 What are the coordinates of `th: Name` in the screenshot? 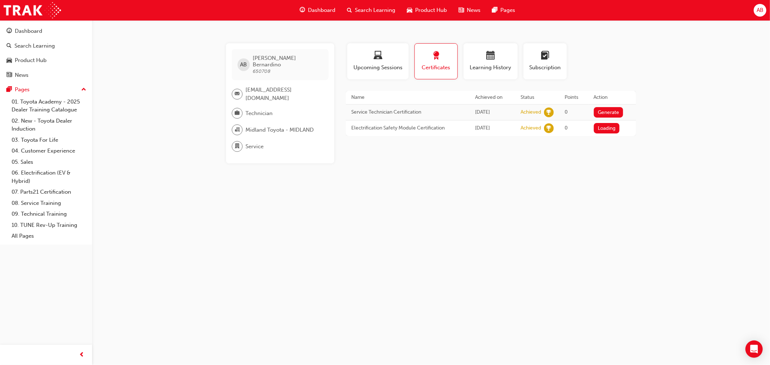 It's located at (408, 97).